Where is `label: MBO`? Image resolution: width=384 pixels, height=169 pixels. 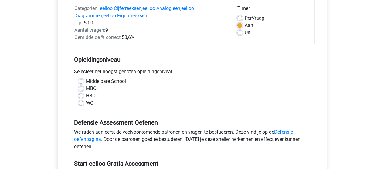
label: MBO is located at coordinates (91, 89).